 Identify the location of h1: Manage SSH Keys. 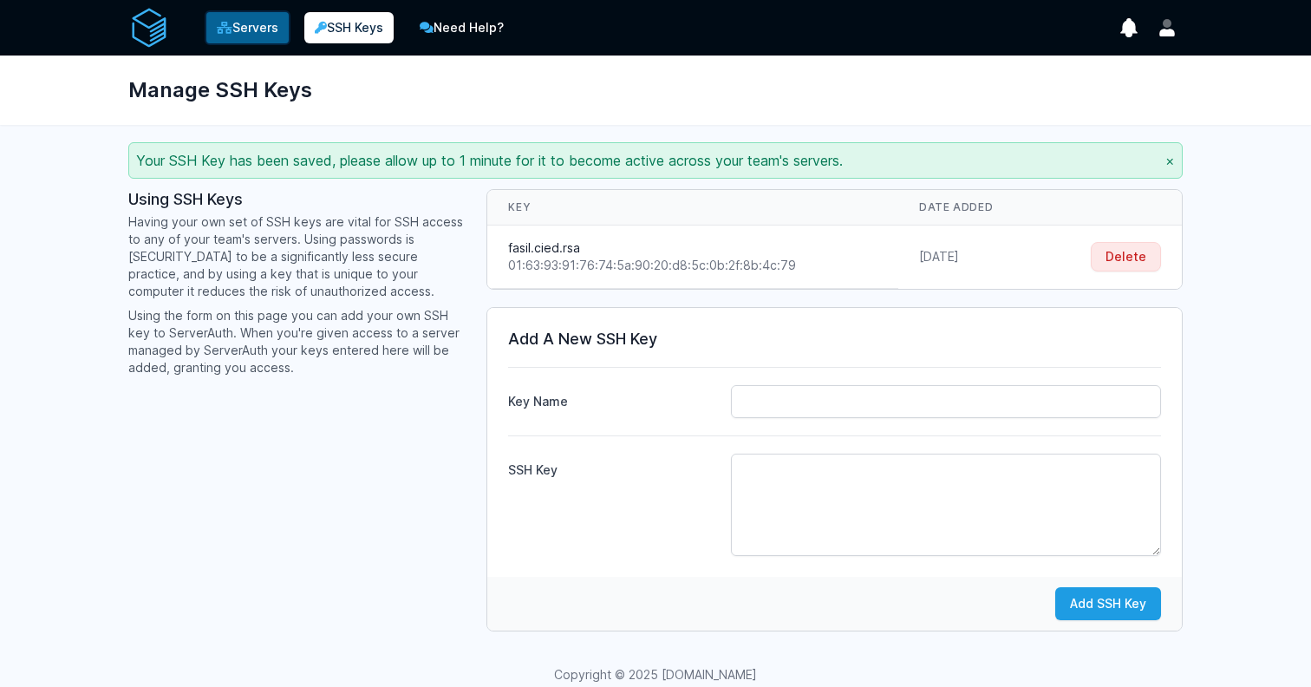
(220, 90).